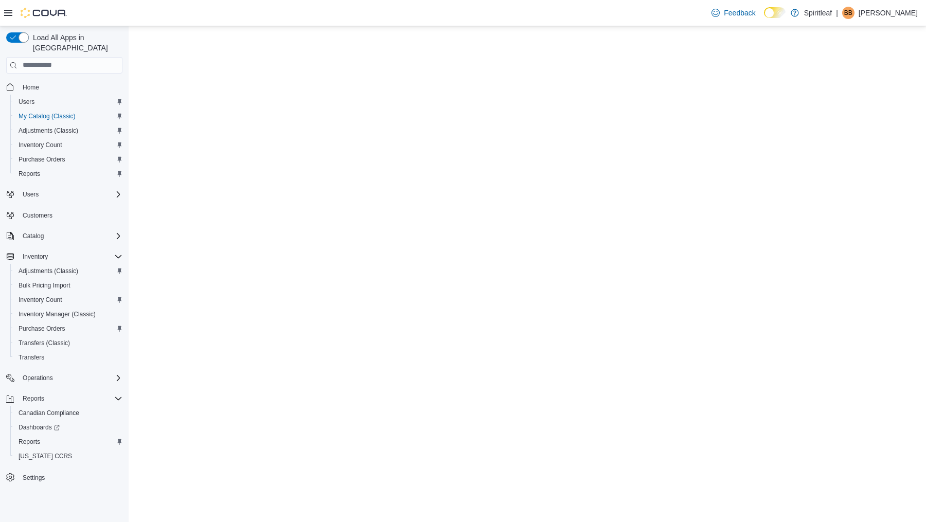 The width and height of the screenshot is (926, 522). What do you see at coordinates (47, 116) in the screenshot?
I see `a: My Catalog (Classic)` at bounding box center [47, 116].